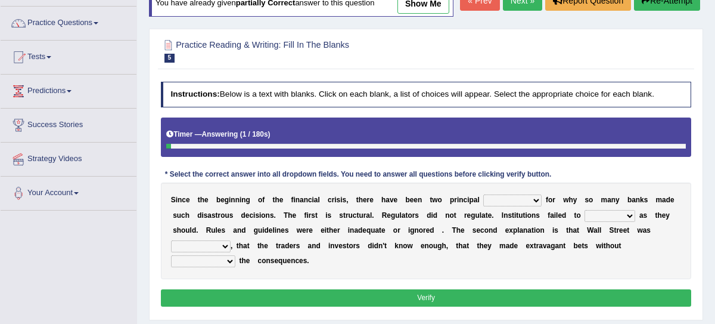 The width and height of the screenshot is (715, 324). I want to click on a: Practice Questions, so click(69, 21).